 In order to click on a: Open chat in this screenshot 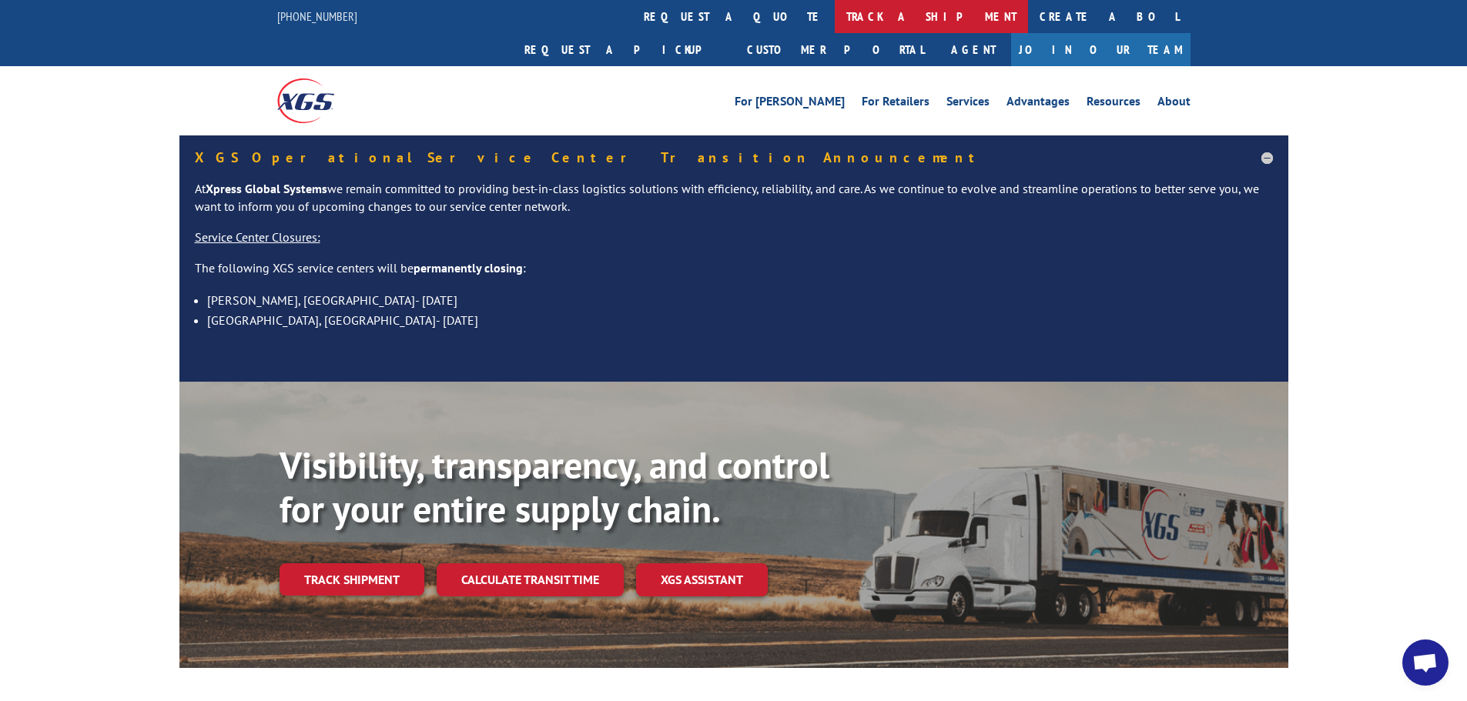, I will do `click(1425, 663)`.